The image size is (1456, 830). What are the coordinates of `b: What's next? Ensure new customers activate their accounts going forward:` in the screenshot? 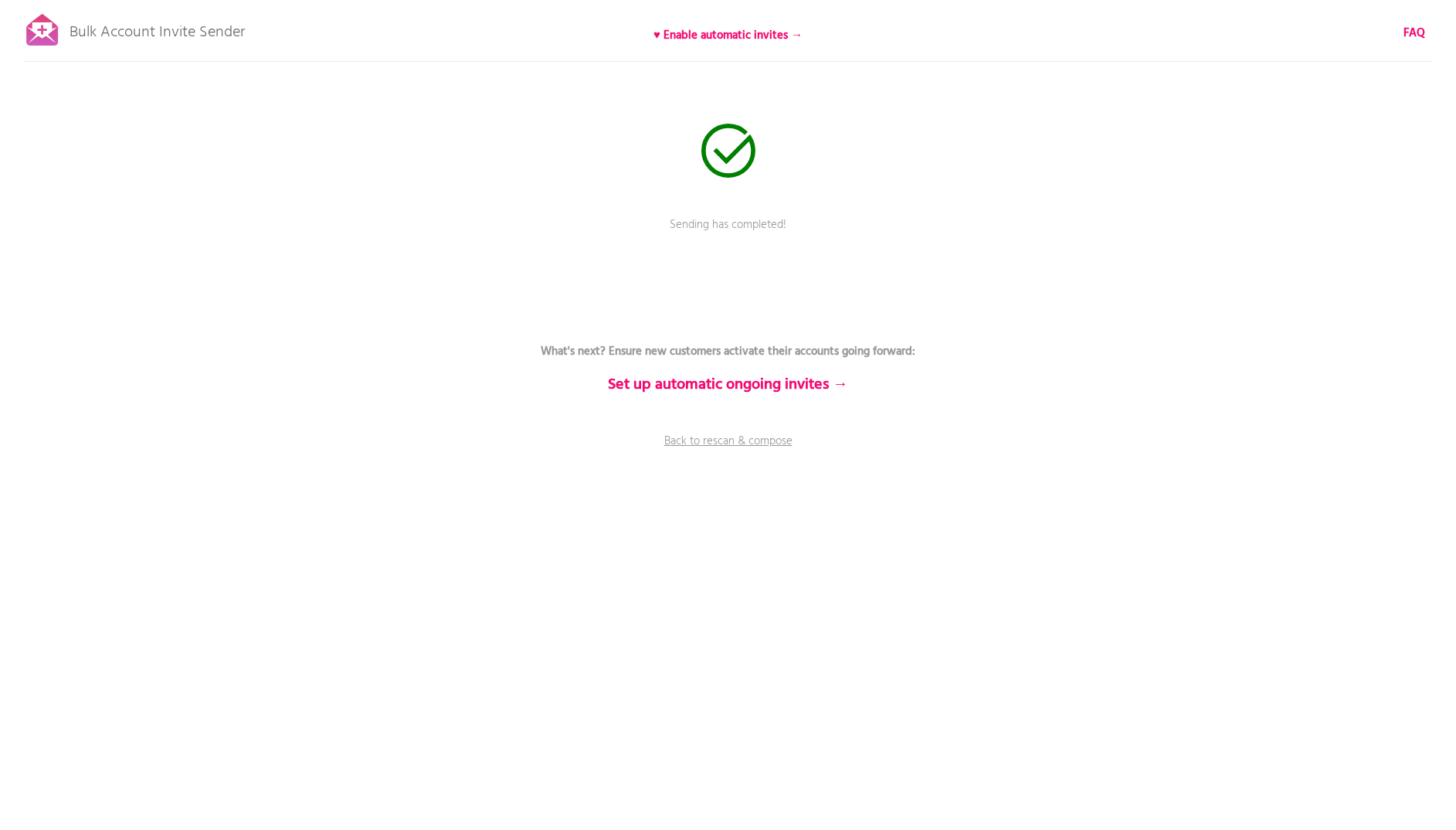 It's located at (728, 351).